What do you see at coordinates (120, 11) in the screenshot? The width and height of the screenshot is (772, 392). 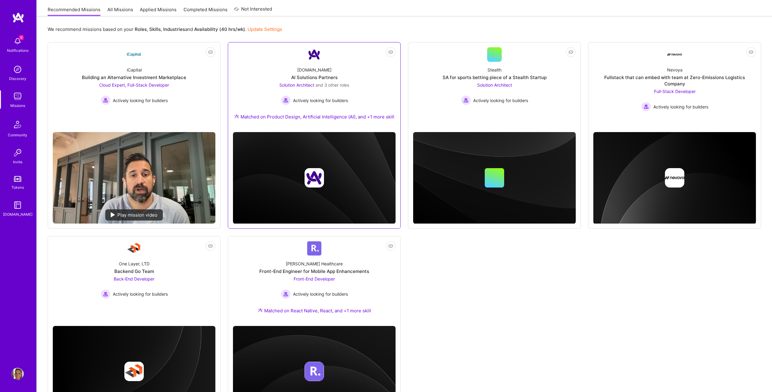 I see `a: All Missions` at bounding box center [120, 11].